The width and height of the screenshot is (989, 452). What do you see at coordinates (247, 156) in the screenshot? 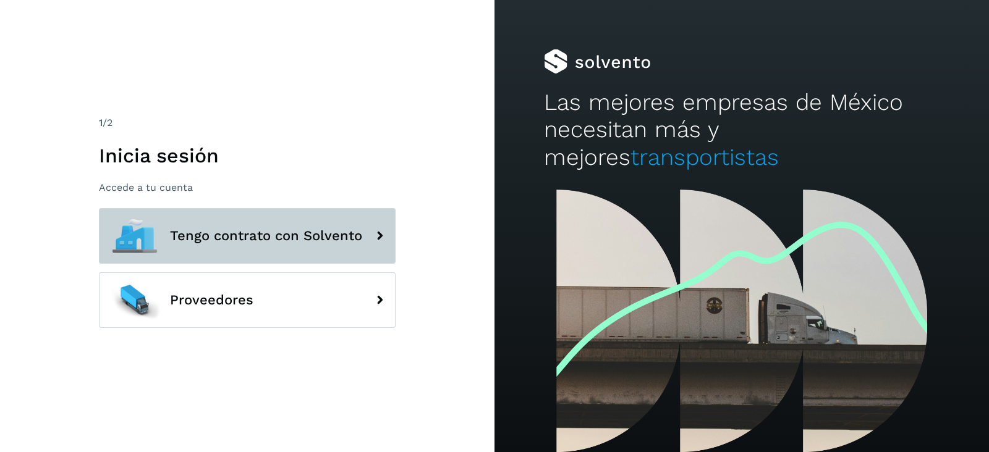
I see `h1: Inicia sesión` at bounding box center [247, 156].